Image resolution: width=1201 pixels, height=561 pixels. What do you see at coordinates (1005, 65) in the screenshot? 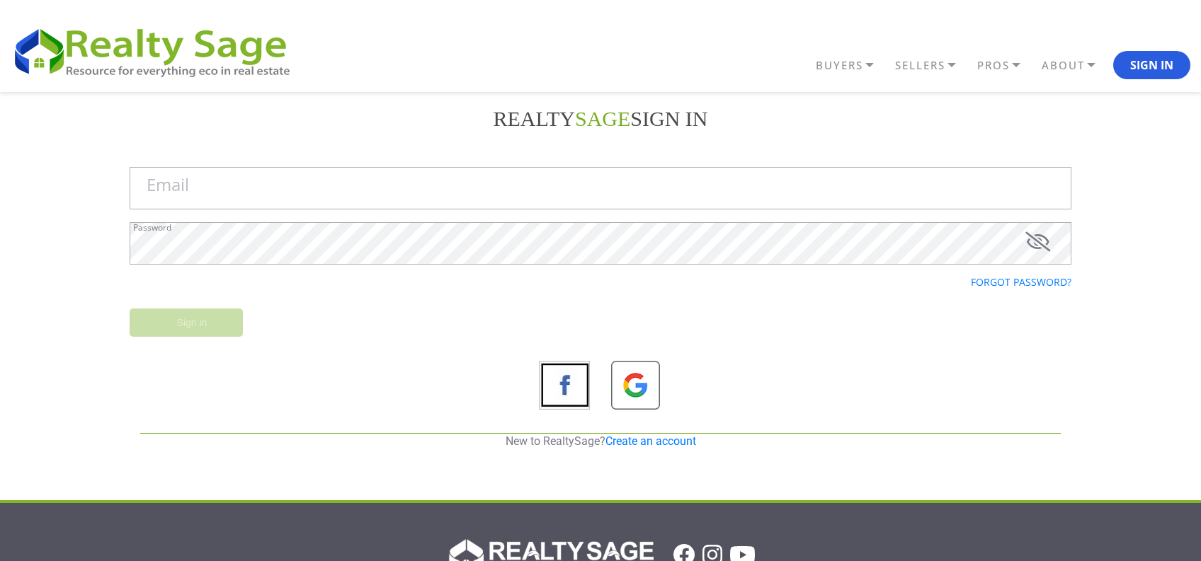
I see `a: PROS` at bounding box center [1005, 65].